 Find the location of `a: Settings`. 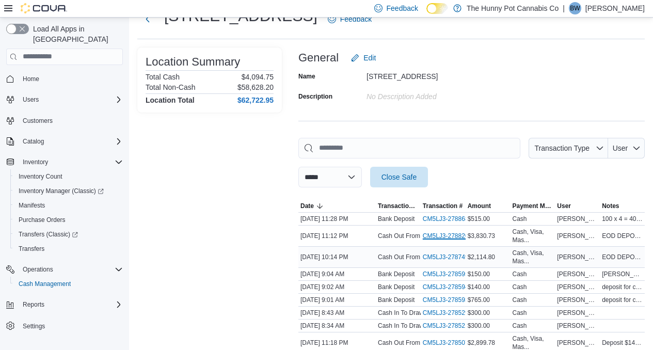

a: Settings is located at coordinates (34, 326).